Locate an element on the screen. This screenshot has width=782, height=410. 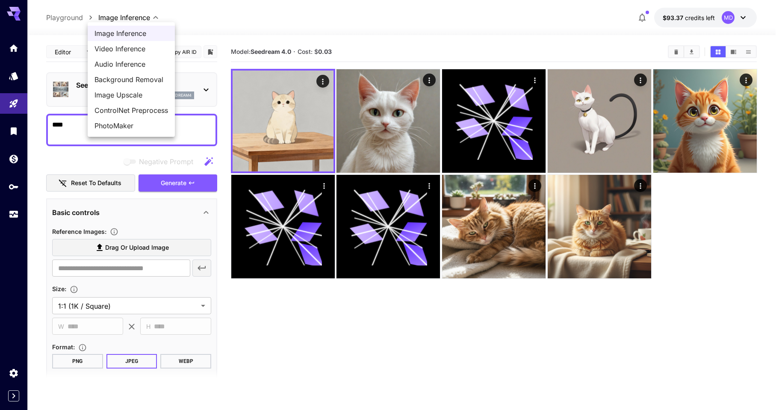
span: ControlNet Preprocess is located at coordinates (131, 110).